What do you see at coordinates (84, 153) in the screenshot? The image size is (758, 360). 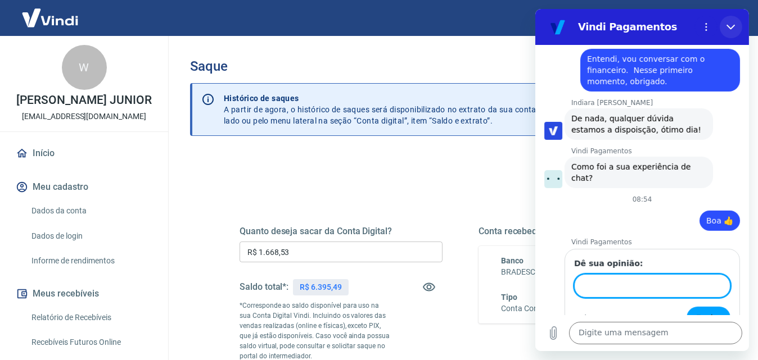 I see `a: Início` at bounding box center [84, 153].